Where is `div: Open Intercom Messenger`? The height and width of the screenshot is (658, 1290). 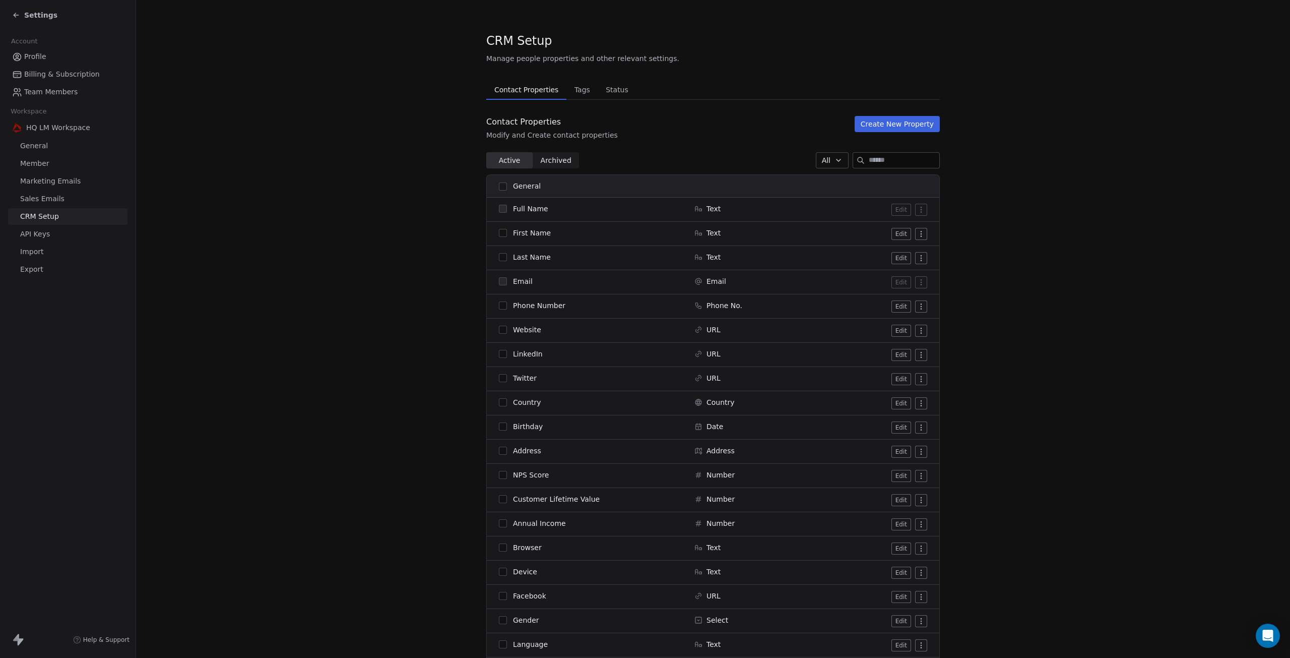
div: Open Intercom Messenger is located at coordinates (1268, 636).